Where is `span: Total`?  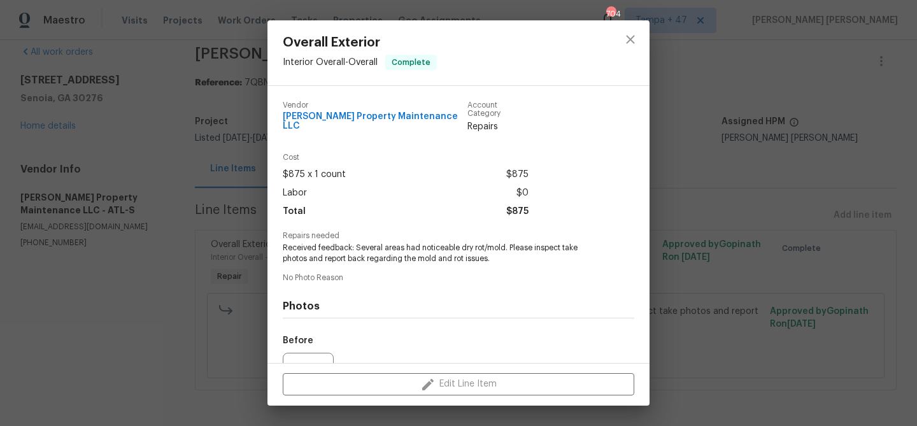 span: Total is located at coordinates (294, 212).